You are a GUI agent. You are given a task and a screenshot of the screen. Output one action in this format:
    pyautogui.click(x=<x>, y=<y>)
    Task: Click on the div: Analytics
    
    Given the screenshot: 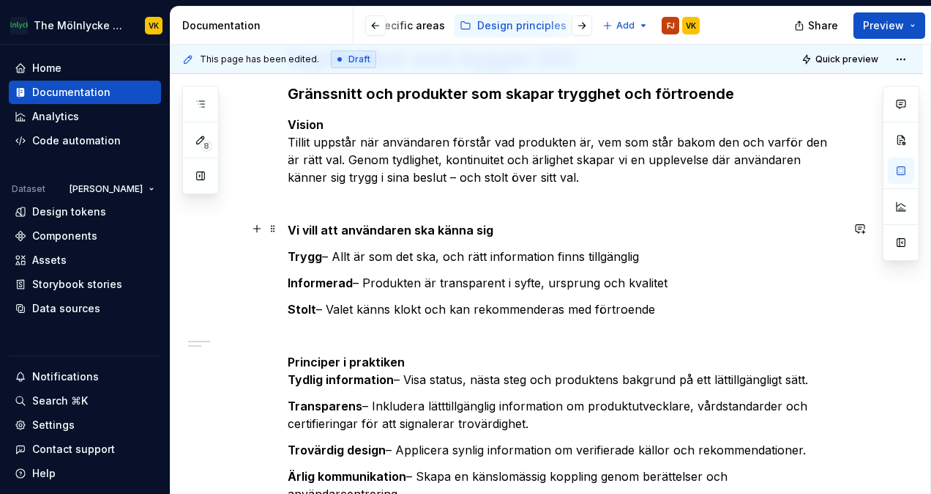 What is the action you would take?
    pyautogui.click(x=56, y=116)
    